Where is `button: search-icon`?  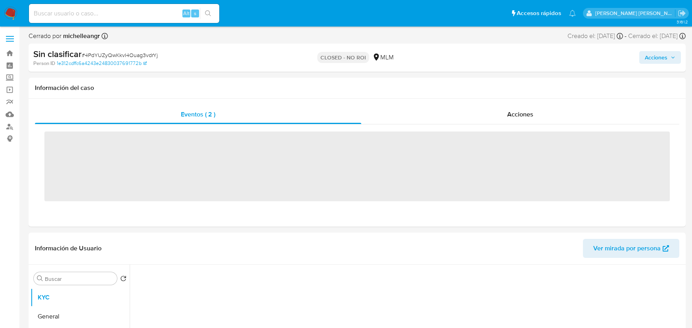 button: search-icon is located at coordinates (208, 13).